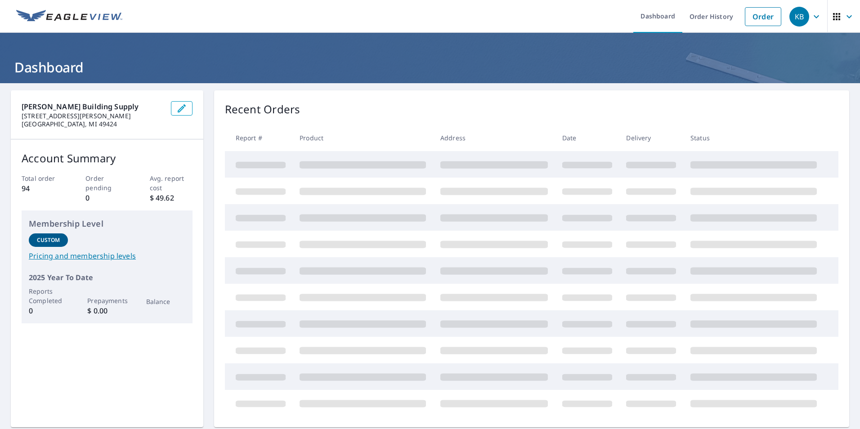 This screenshot has height=429, width=860. What do you see at coordinates (171, 198) in the screenshot?
I see `p: $ 49.62` at bounding box center [171, 198].